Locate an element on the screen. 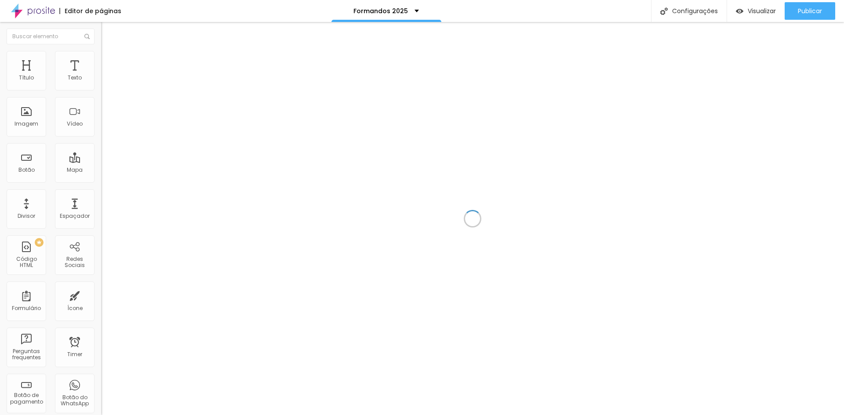  div: Título is located at coordinates (26, 78).